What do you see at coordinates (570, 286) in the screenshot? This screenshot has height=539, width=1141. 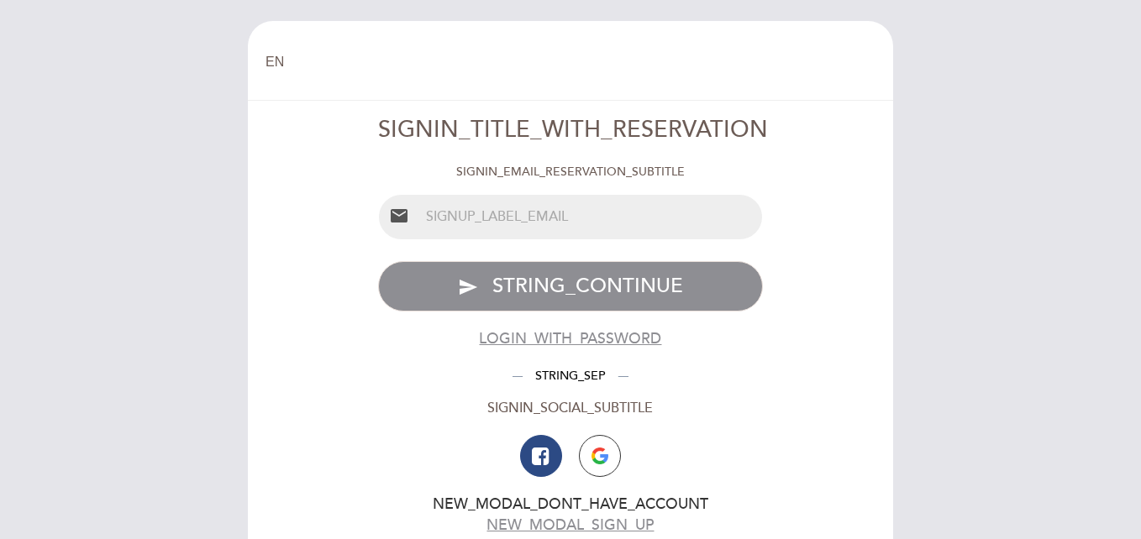 I see `button: send STRING_CONTINUE` at bounding box center [570, 286].